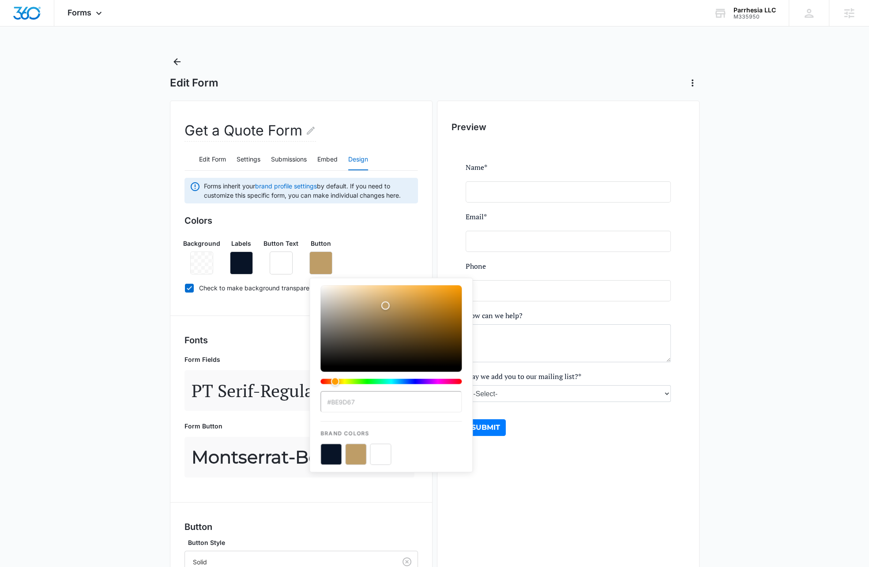 This screenshot has height=567, width=869. I want to click on p: Brand Colors, so click(391, 429).